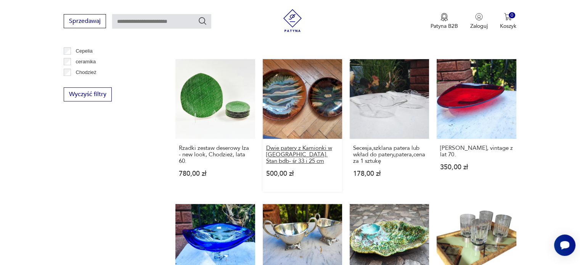  Describe the element at coordinates (86, 72) in the screenshot. I see `p: Chodzież` at that location.